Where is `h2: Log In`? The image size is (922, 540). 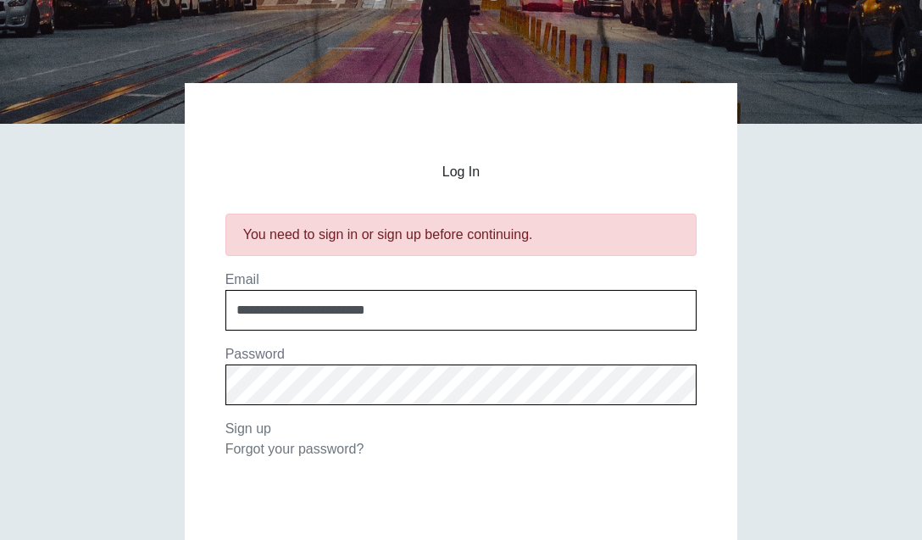
h2: Log In is located at coordinates (461, 172).